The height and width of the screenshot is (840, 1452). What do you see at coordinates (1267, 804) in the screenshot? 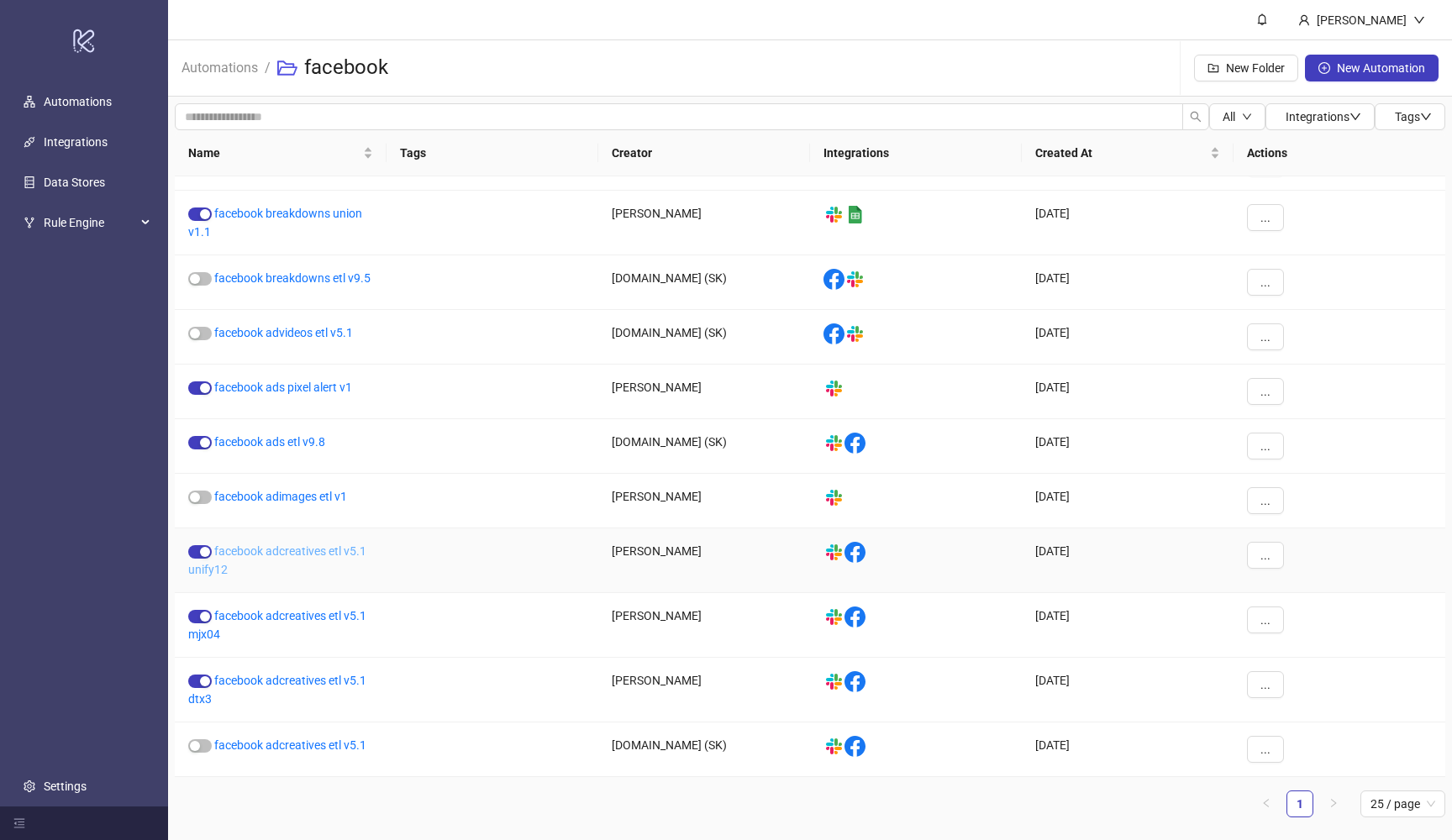
I see `button: left` at bounding box center [1267, 804].